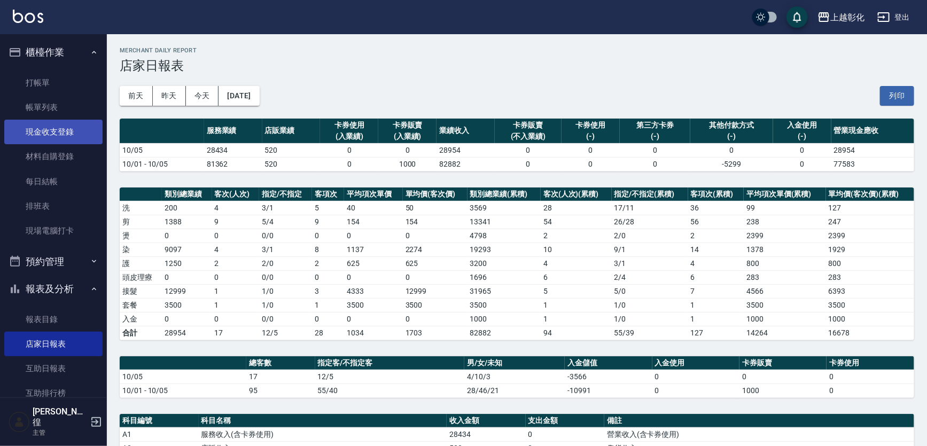 The image size is (927, 446). What do you see at coordinates (140, 333) in the screenshot?
I see `td: 合計` at bounding box center [140, 333].